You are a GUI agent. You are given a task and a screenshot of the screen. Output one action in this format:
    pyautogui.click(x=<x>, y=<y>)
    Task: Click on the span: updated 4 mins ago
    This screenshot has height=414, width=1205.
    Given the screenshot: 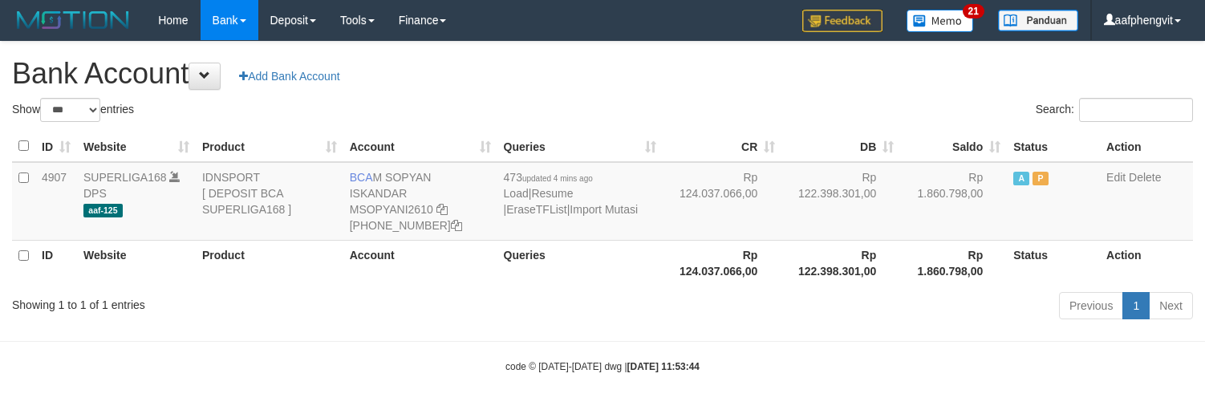 What is the action you would take?
    pyautogui.click(x=558, y=178)
    